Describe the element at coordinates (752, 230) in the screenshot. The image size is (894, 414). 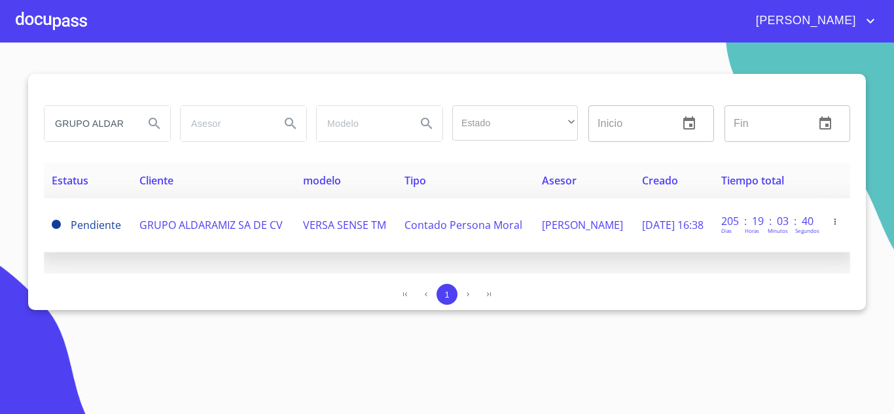
I see `p: Horas` at that location.